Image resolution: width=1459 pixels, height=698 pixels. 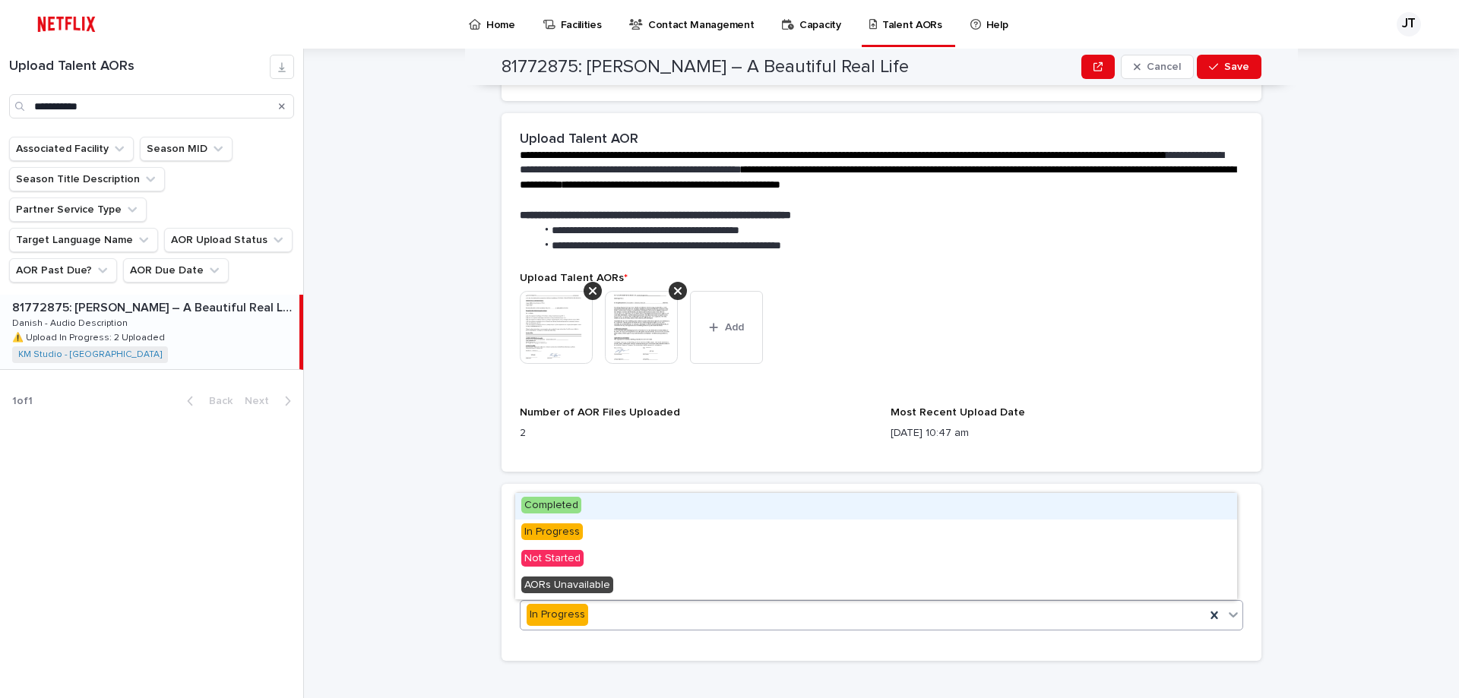 What do you see at coordinates (600, 413) in the screenshot?
I see `span: Number of AOR Files Uploaded` at bounding box center [600, 413].